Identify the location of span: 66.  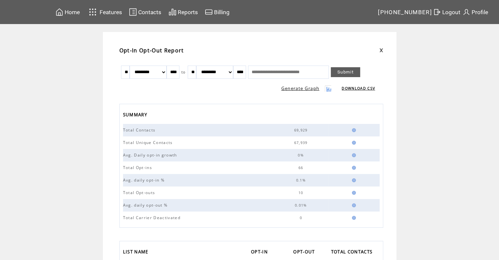
(302, 168).